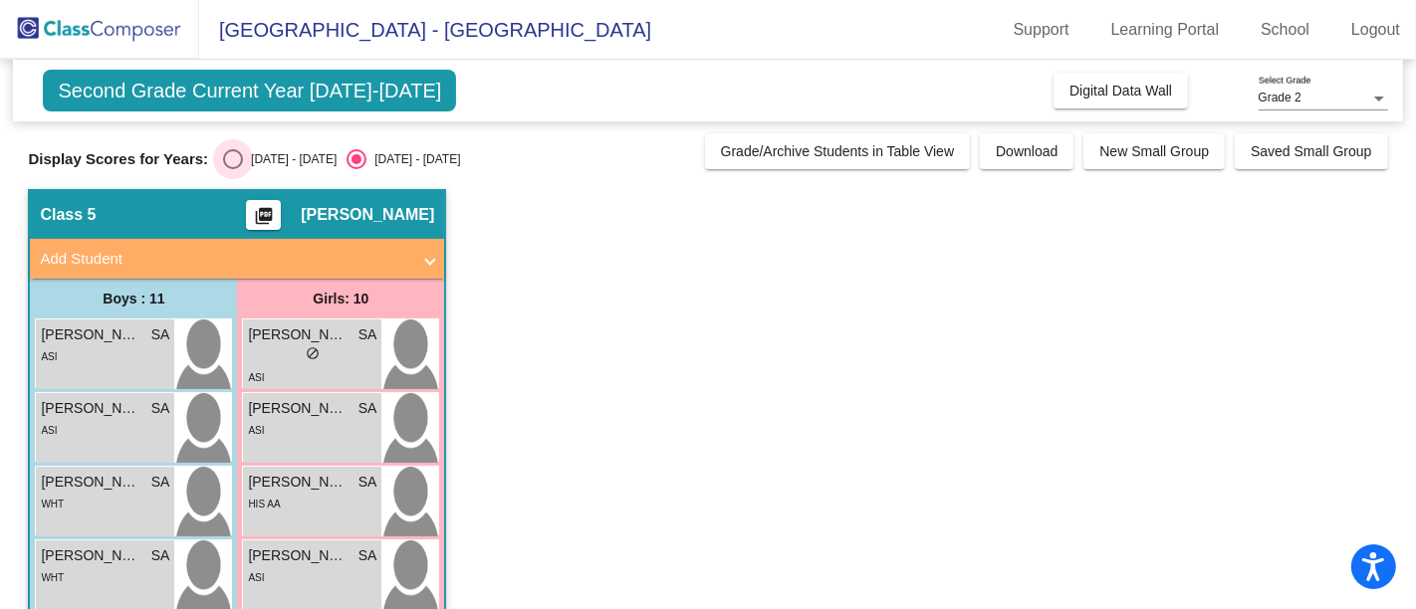 Image resolution: width=1416 pixels, height=609 pixels. I want to click on mat-icon: picture_as_pdf, so click(264, 220).